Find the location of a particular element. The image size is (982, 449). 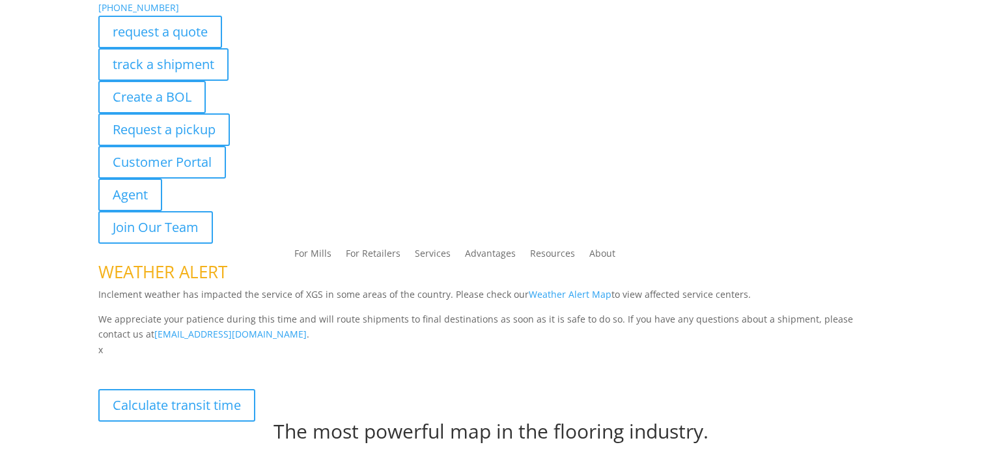

a: Request a pickup is located at coordinates (164, 130).